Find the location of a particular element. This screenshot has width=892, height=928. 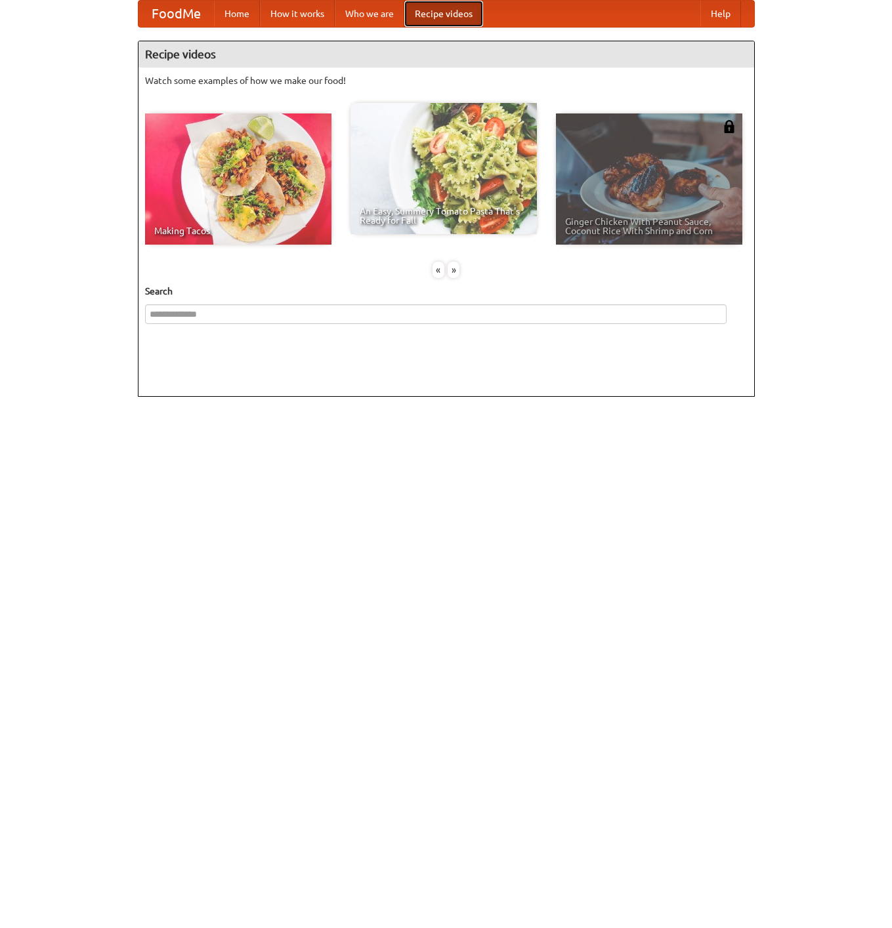

a: FoodMe is located at coordinates (176, 14).